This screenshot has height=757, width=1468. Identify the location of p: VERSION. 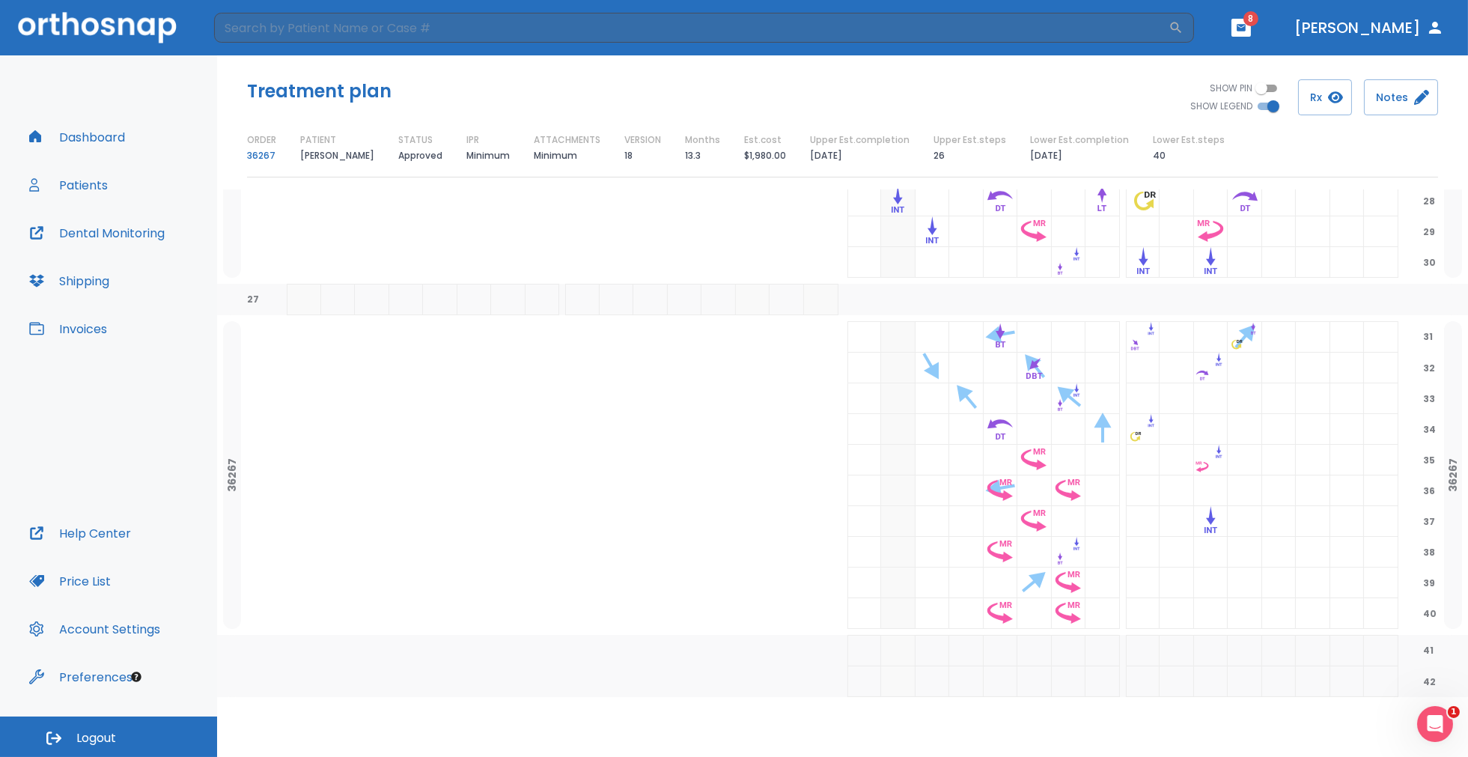
(643, 140).